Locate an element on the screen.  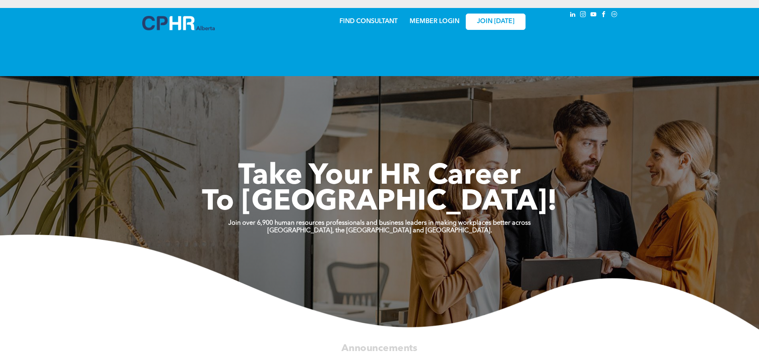
span: Announcements is located at coordinates (379, 348).